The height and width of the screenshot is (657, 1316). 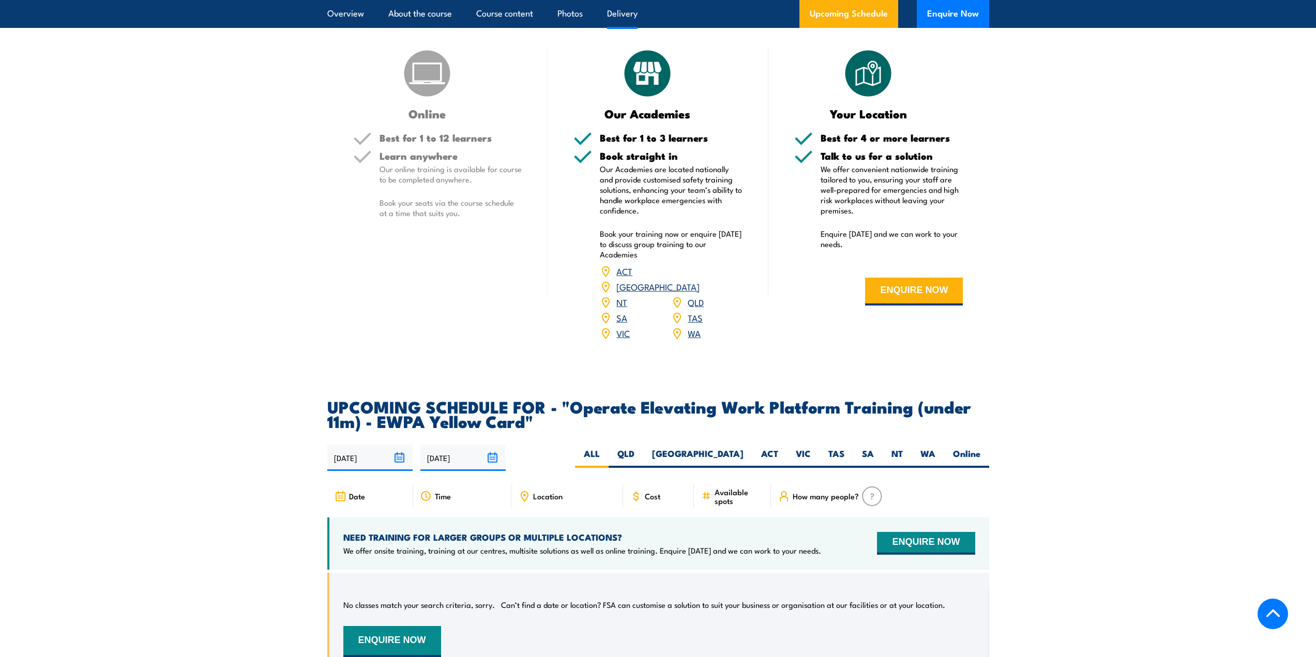 I want to click on a: QLD, so click(x=696, y=302).